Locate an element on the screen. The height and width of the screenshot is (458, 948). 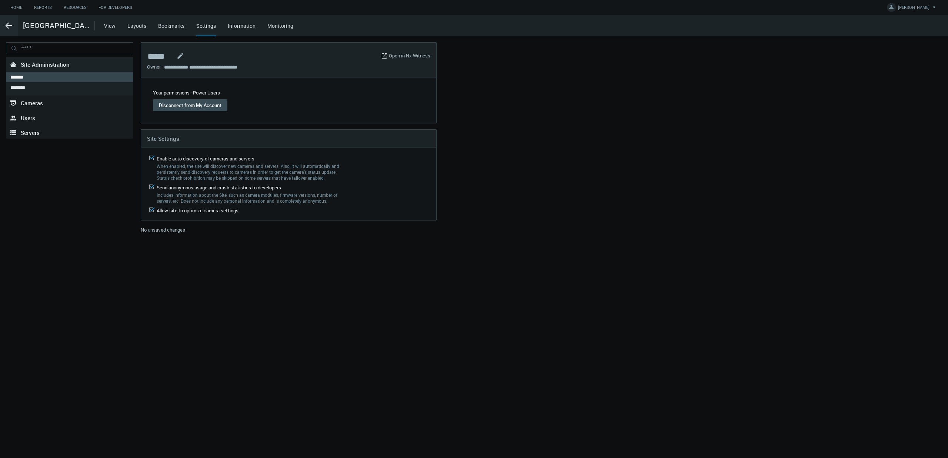
span: Send anonymous usage and crash statistics to developers is located at coordinates (219, 187).